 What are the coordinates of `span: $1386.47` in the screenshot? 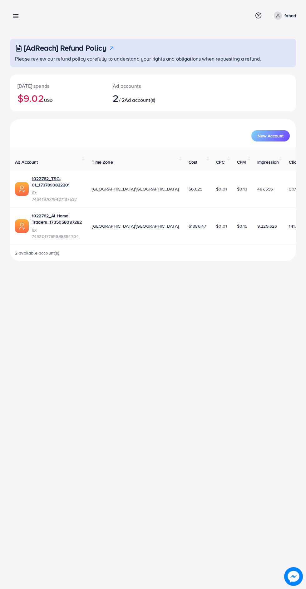 It's located at (197, 226).